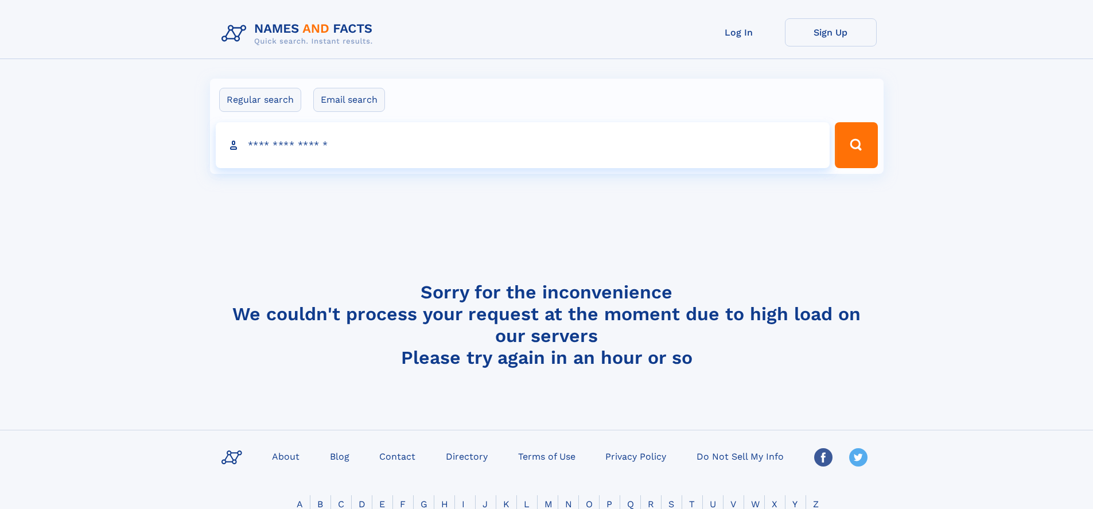  I want to click on input: search input, so click(523, 145).